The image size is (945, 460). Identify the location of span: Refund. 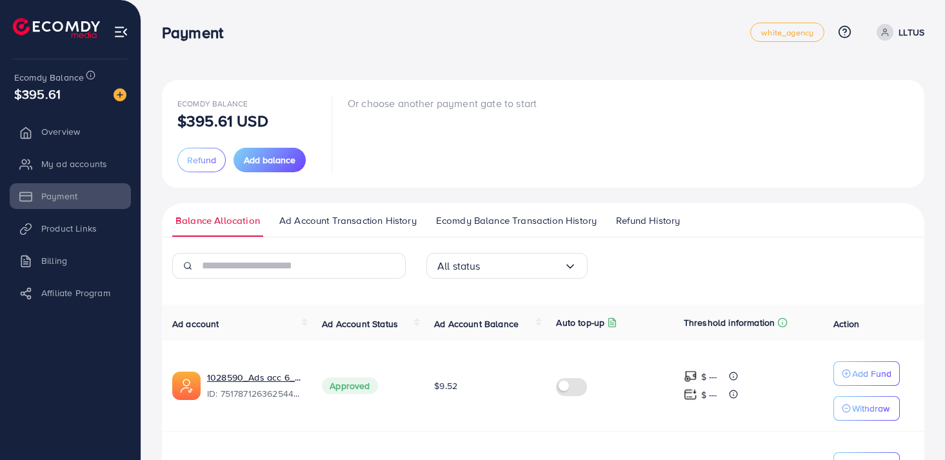
(201, 160).